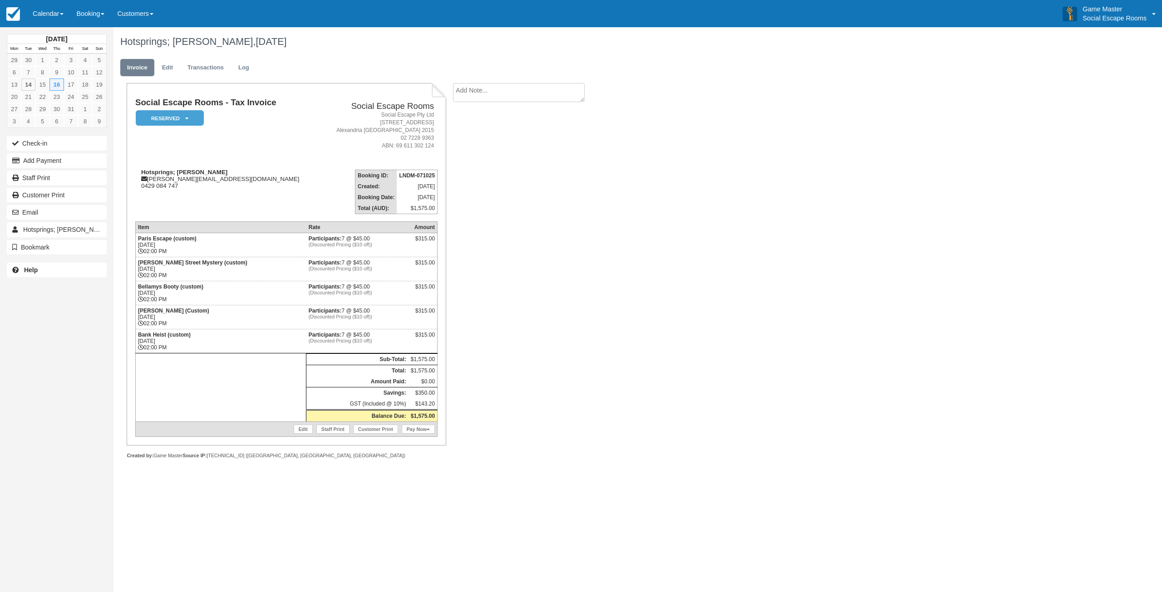  I want to click on td: GST (Included @ 10%), so click(357, 404).